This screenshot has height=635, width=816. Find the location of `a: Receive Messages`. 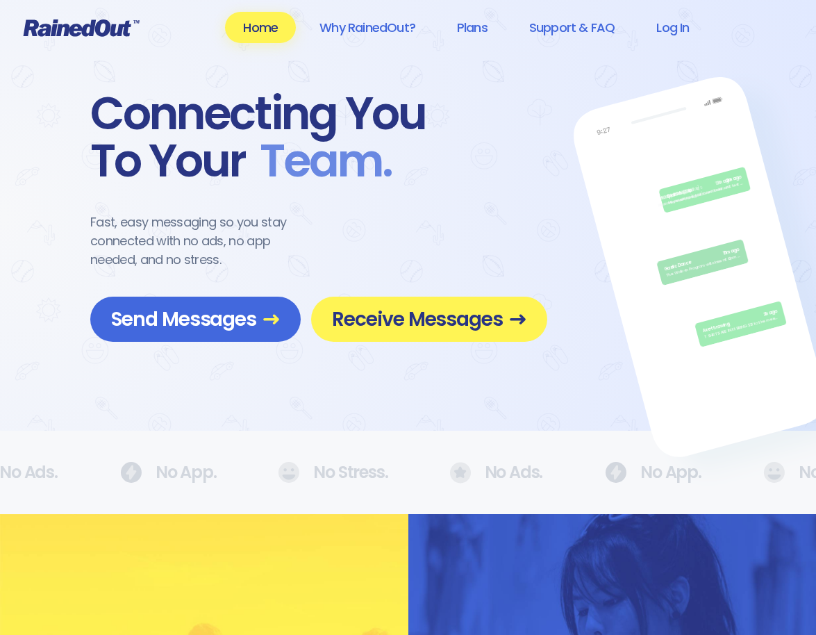

a: Receive Messages is located at coordinates (429, 319).